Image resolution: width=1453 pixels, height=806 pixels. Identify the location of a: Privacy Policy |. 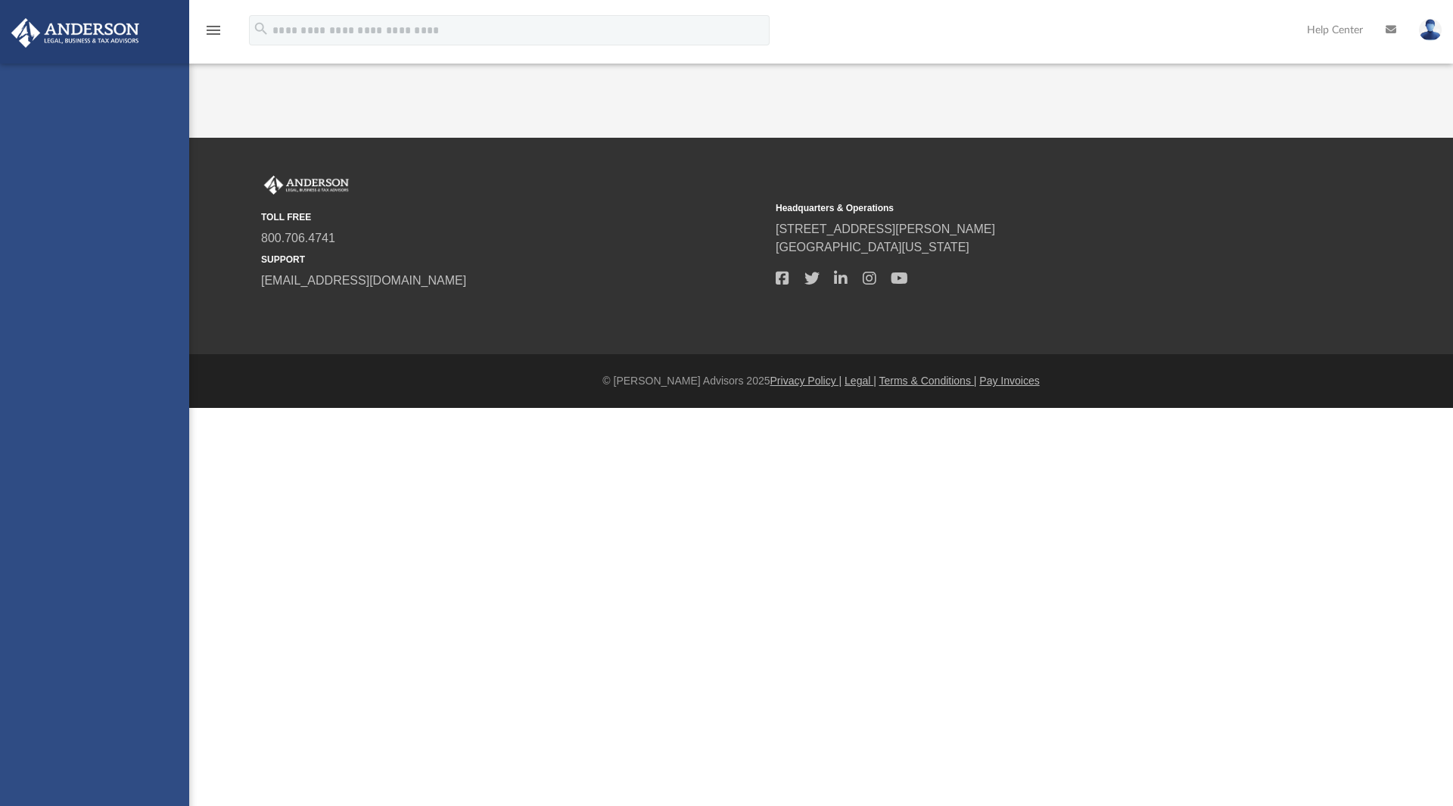
(806, 381).